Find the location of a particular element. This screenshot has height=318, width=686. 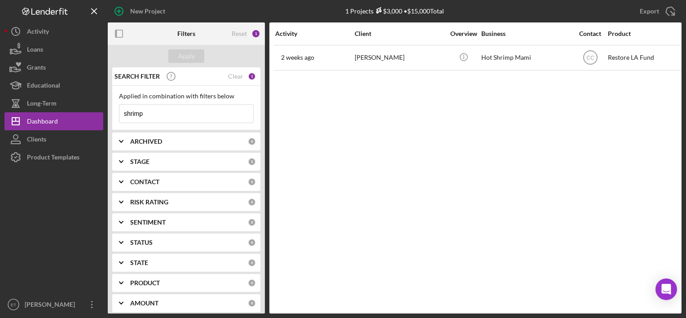

div: Business is located at coordinates (526, 34).